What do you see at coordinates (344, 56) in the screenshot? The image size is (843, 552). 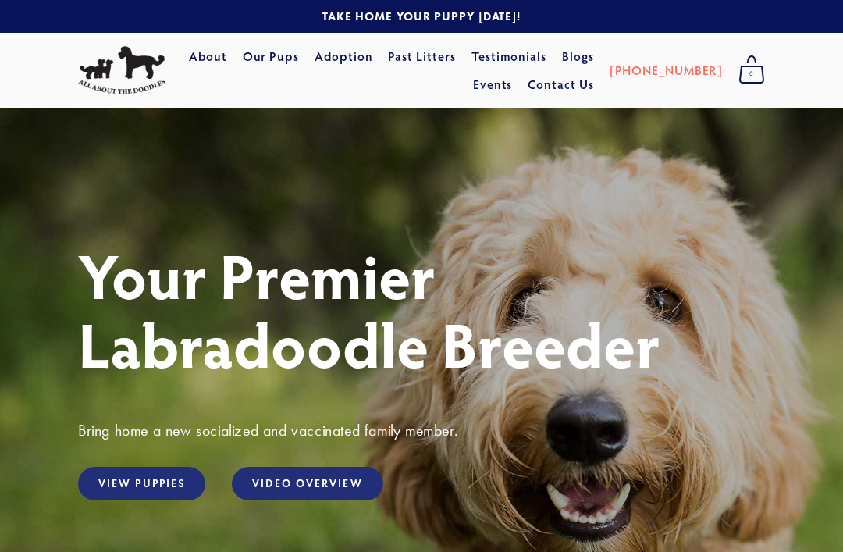 I see `a: Adoption` at bounding box center [344, 56].